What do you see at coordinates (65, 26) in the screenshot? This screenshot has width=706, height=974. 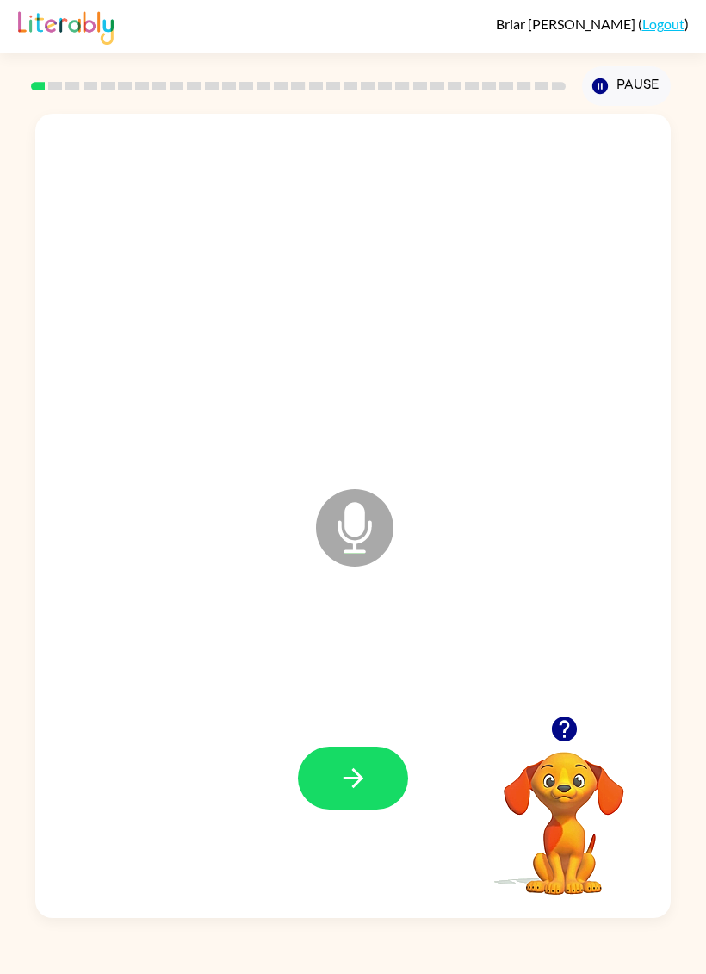 I see `img: Literably` at bounding box center [65, 26].